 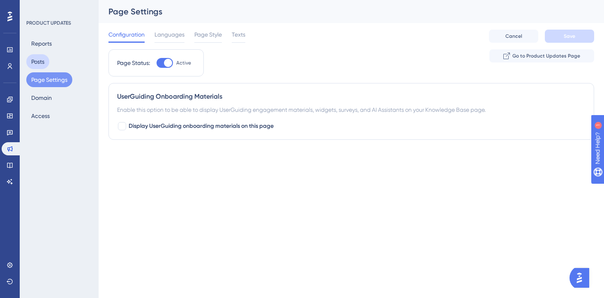 What do you see at coordinates (169, 35) in the screenshot?
I see `span: Languages` at bounding box center [169, 35].